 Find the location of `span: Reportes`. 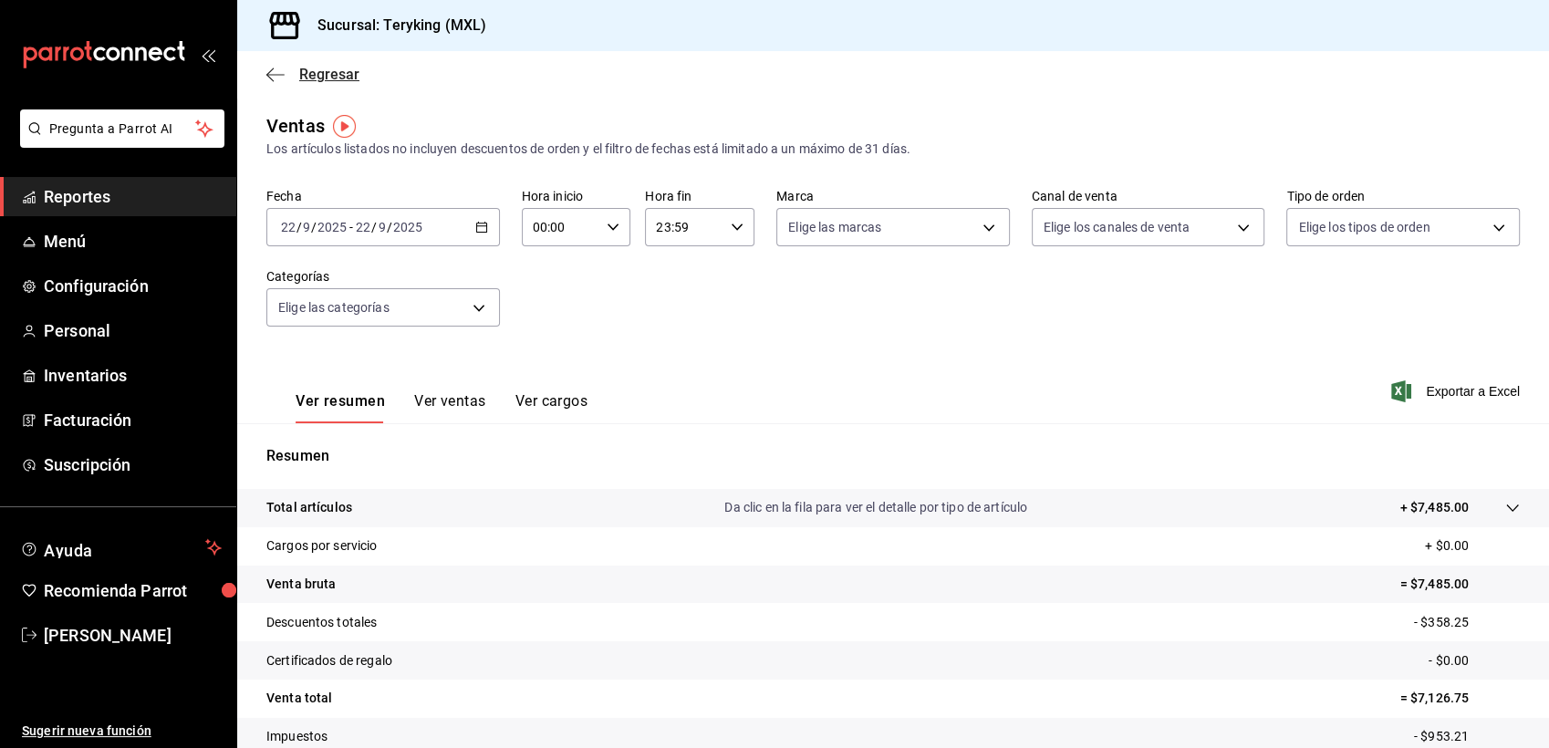

span: Reportes is located at coordinates (132, 196).